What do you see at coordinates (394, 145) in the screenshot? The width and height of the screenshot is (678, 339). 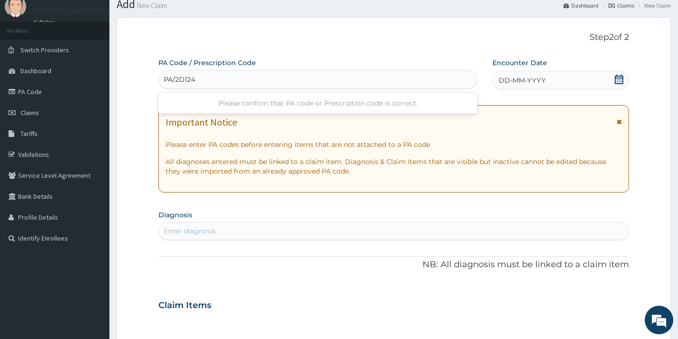 I see `p: Please enter PA codes before entering items that are not attached to a PA code` at bounding box center [394, 145].